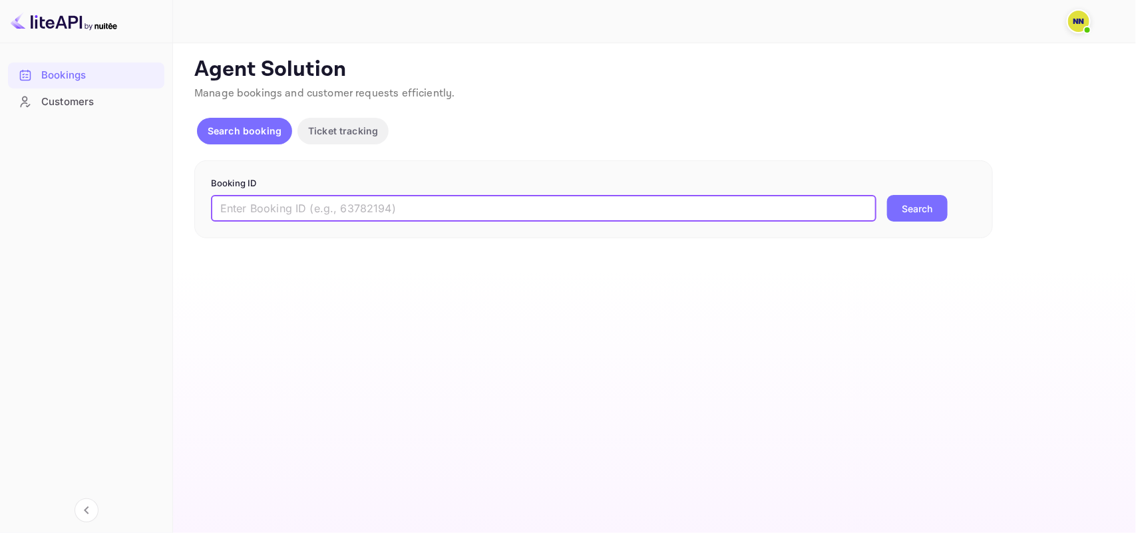  I want to click on img: N/A N/A, so click(1079, 21).